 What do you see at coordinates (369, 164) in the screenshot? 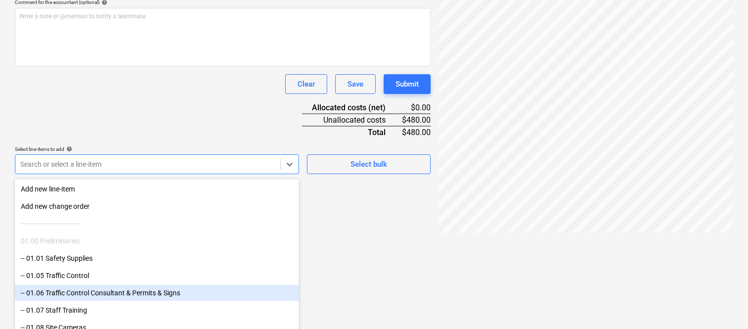
I see `div: Select bulk` at bounding box center [369, 164].